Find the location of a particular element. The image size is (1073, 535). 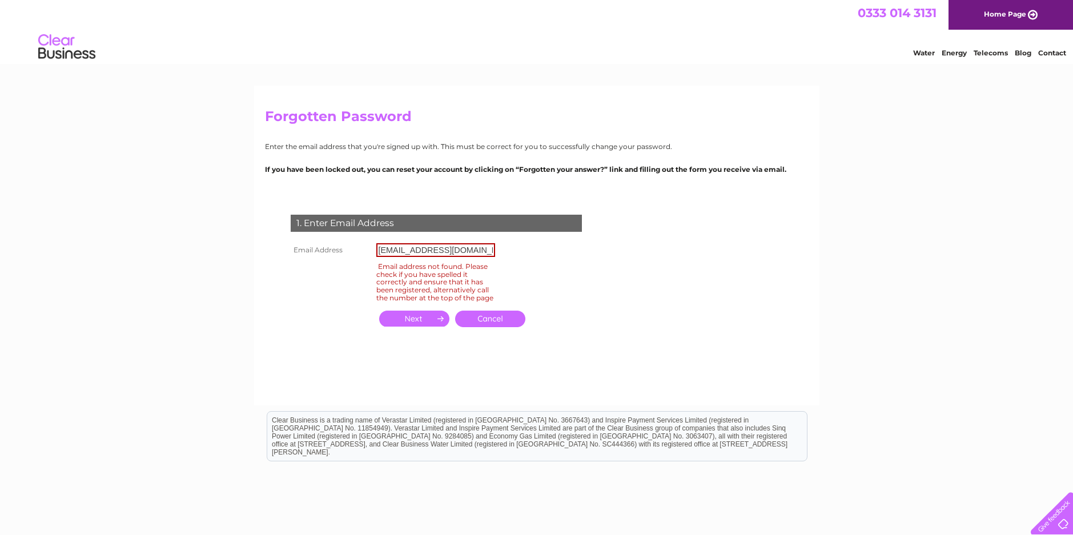

span: 0333 014 3131 is located at coordinates (898, 13).